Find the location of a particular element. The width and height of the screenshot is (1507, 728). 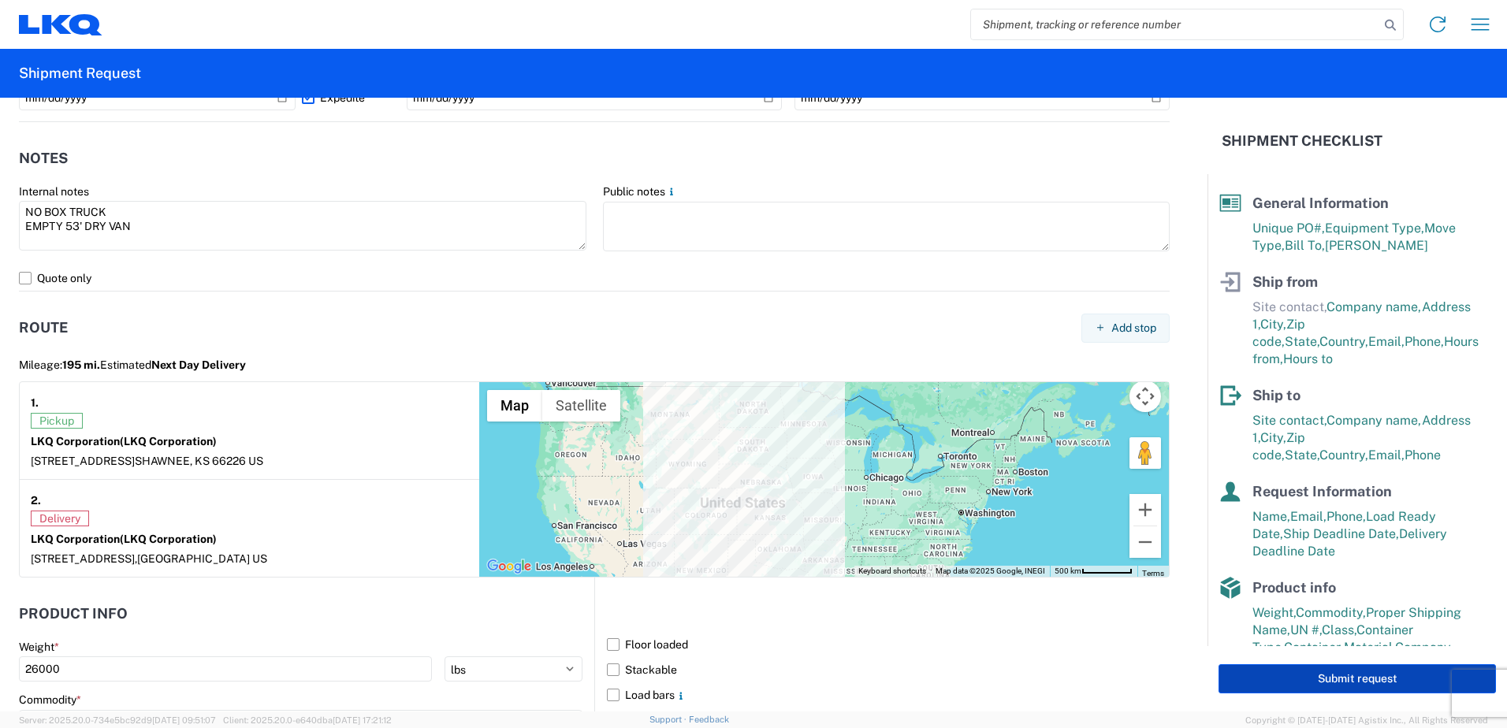

span: Class, is located at coordinates (1339, 630).